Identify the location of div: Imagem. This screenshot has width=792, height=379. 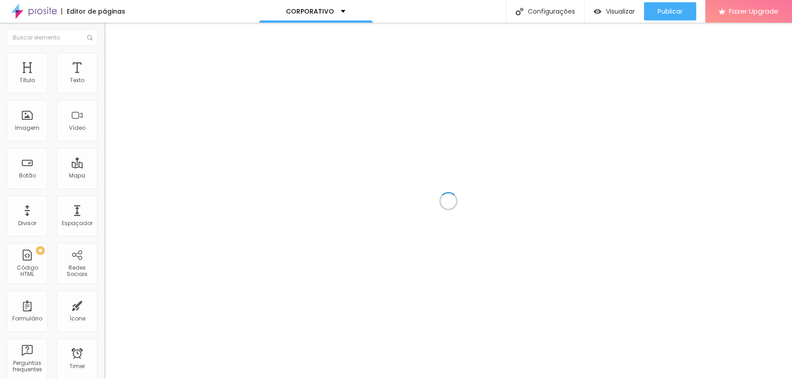
(27, 128).